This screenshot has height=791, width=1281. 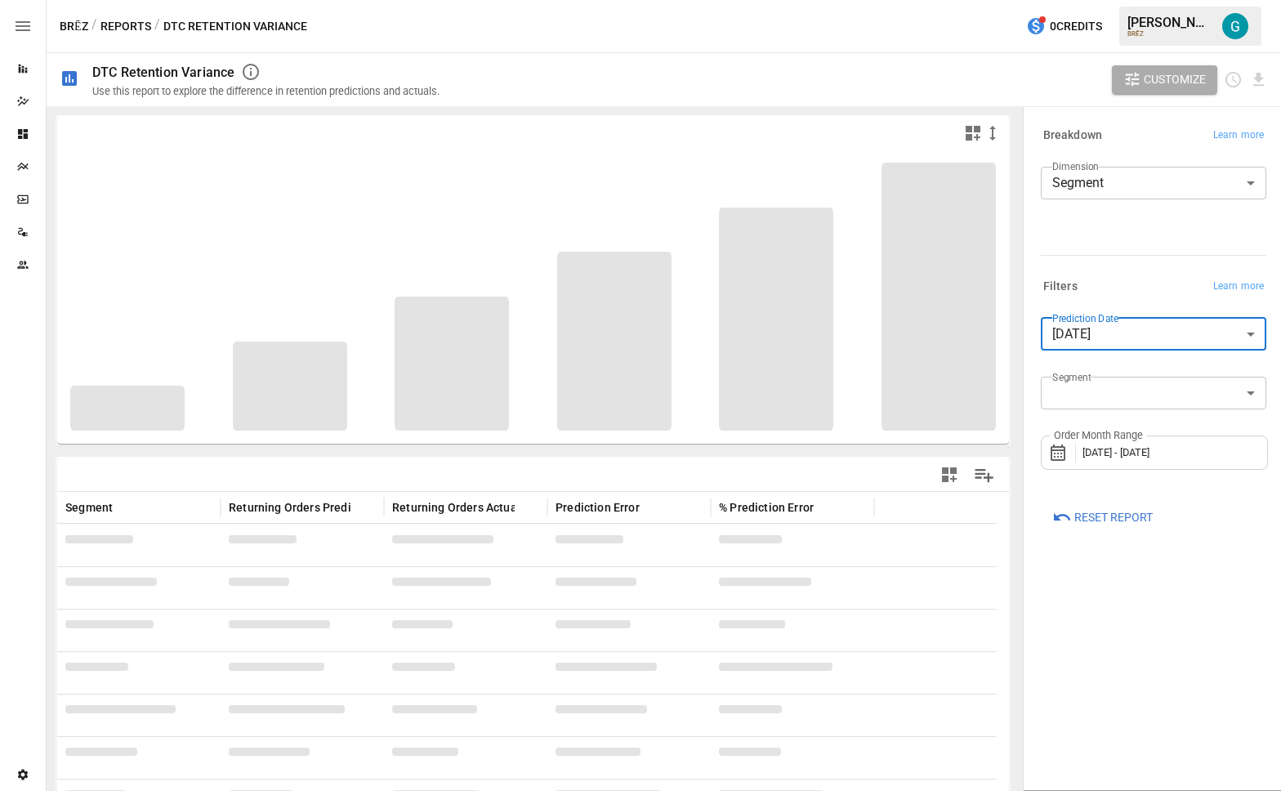 What do you see at coordinates (266, 91) in the screenshot?
I see `div: Use this report to explore the difference in retention predictions and actuals.` at bounding box center [266, 91].